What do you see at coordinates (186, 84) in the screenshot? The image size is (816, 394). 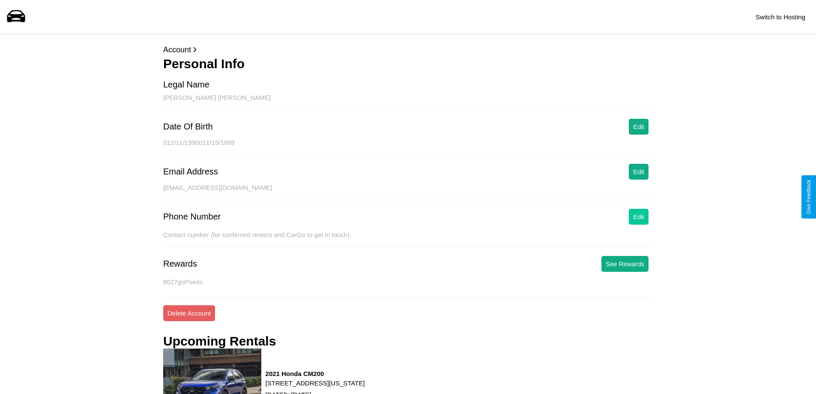 I see `div: Legal Name` at bounding box center [186, 84].